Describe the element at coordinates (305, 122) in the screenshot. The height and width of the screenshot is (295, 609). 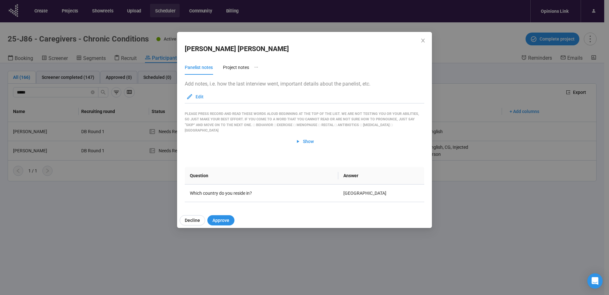
I see `div: Please press record and read these words aloud beginning at the top of the list. We are not testi...` at that location.